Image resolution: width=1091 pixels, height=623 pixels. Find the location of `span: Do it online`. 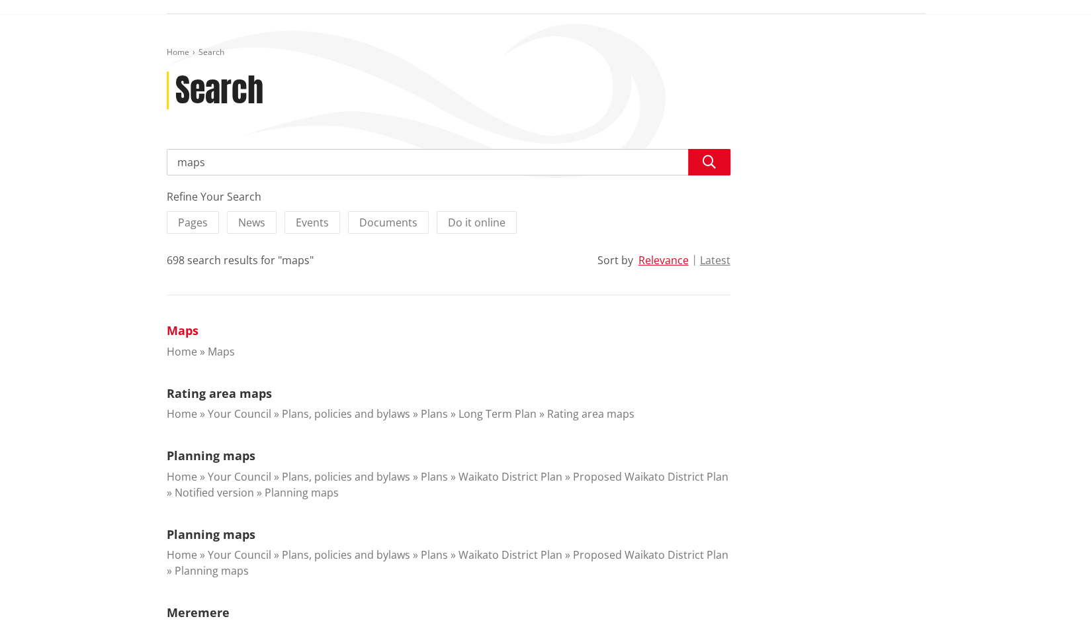

span: Do it online is located at coordinates (476, 222).